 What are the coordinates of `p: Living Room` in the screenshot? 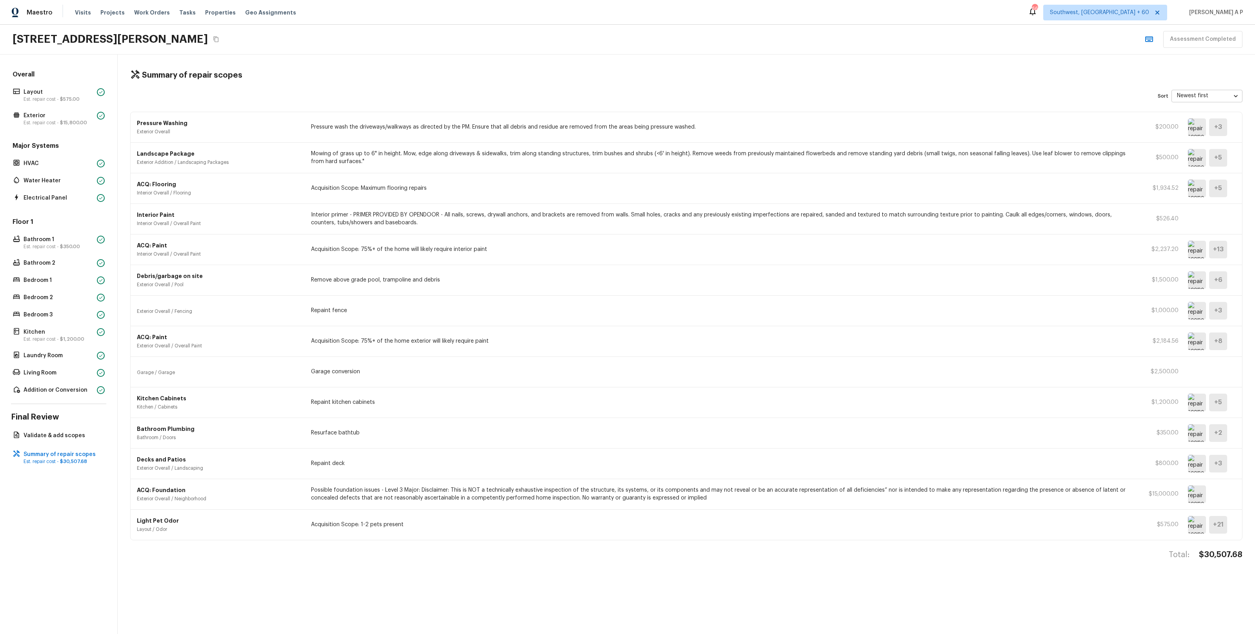 It's located at (58, 373).